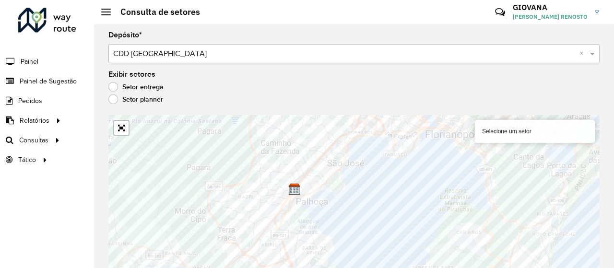 The height and width of the screenshot is (268, 614). What do you see at coordinates (136, 99) in the screenshot?
I see `label: Setor planner` at bounding box center [136, 99].